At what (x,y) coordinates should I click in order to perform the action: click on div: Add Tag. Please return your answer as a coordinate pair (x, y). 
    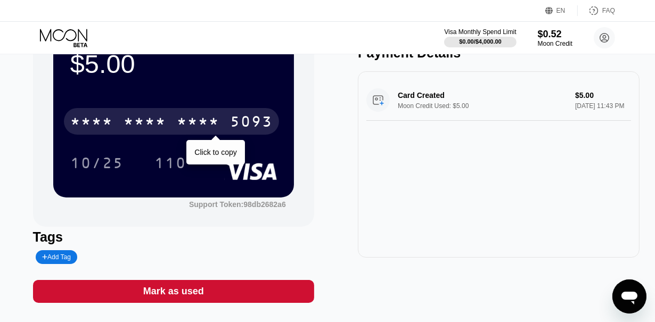
    Looking at the image, I should click on (56, 257).